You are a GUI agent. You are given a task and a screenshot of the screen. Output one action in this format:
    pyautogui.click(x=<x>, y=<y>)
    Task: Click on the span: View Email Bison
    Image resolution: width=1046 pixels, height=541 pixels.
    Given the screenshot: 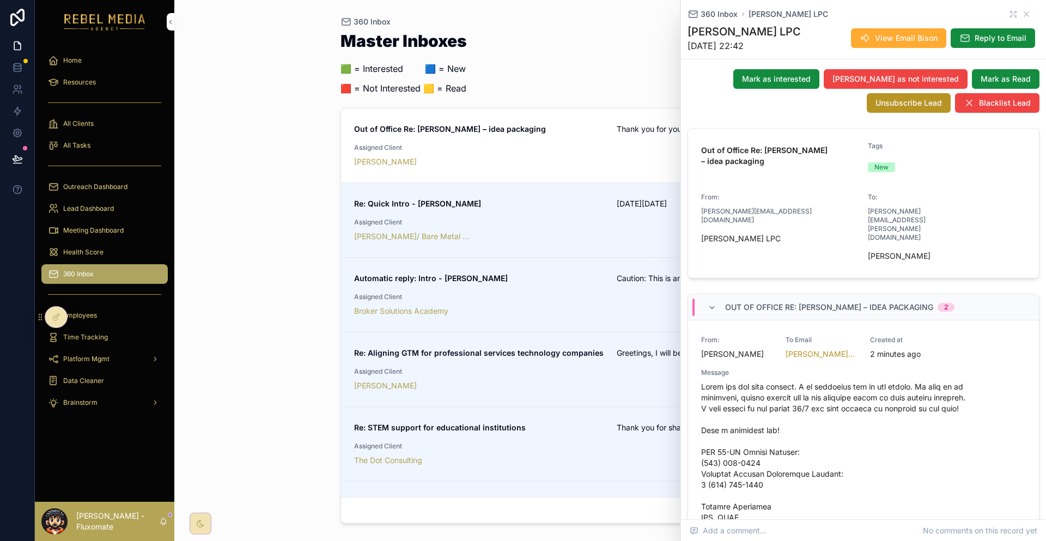 What is the action you would take?
    pyautogui.click(x=906, y=38)
    